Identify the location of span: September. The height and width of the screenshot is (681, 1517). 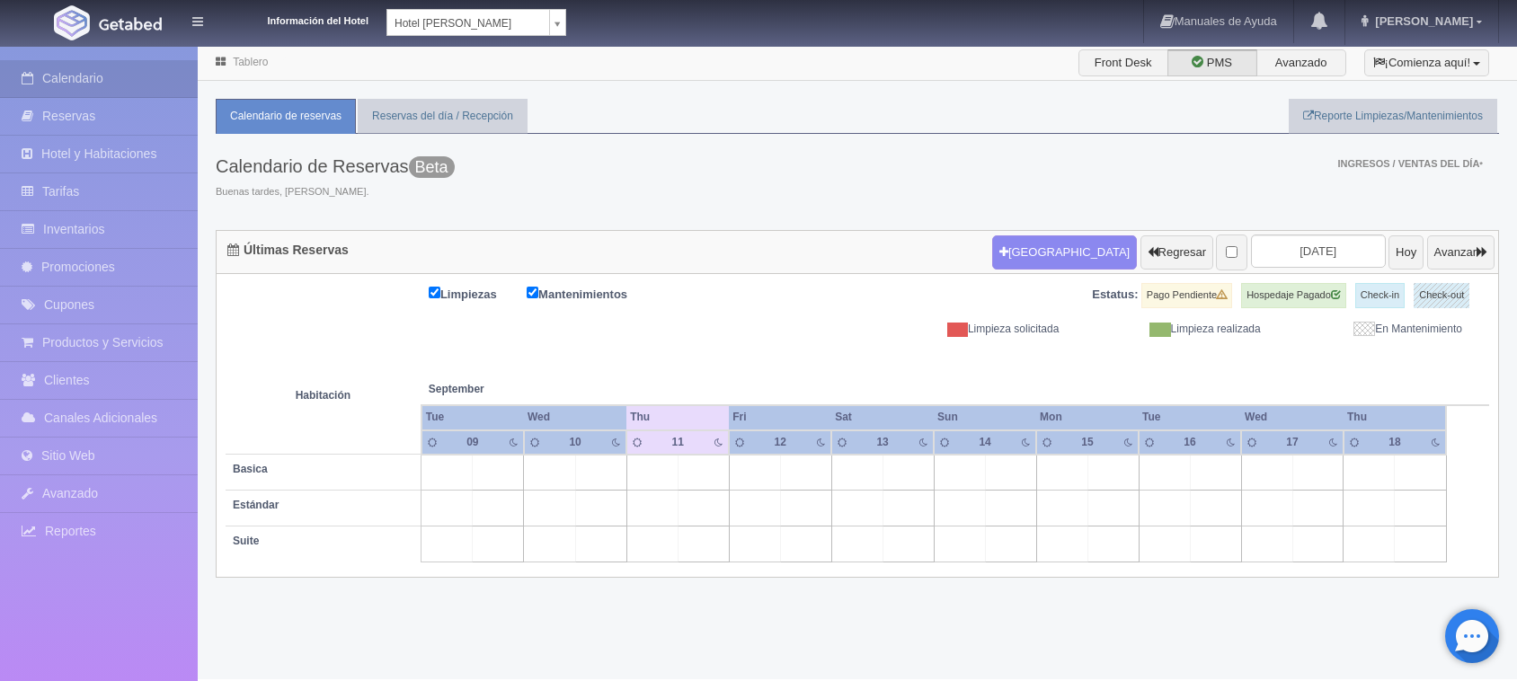
(524, 389).